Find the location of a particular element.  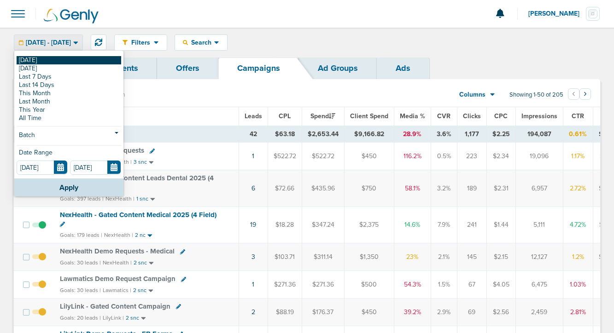

td: $2,375 is located at coordinates (369, 225).